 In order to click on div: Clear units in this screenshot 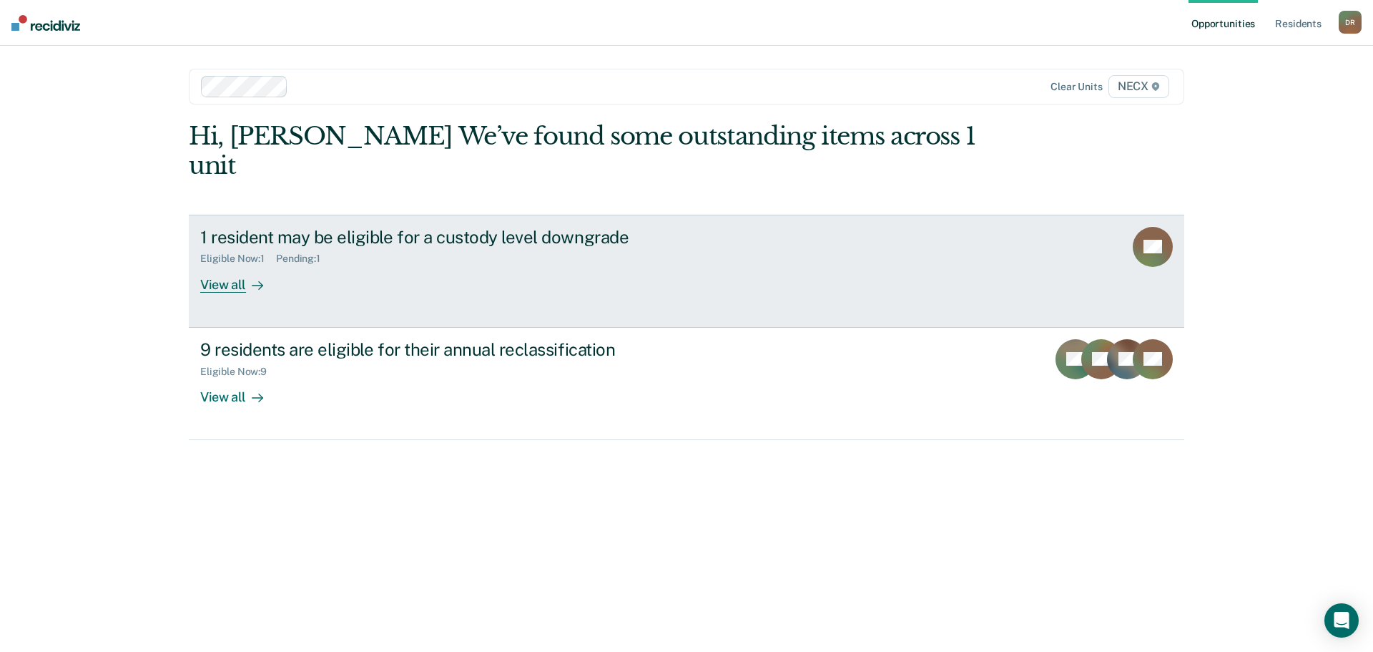, I will do `click(1076, 87)`.